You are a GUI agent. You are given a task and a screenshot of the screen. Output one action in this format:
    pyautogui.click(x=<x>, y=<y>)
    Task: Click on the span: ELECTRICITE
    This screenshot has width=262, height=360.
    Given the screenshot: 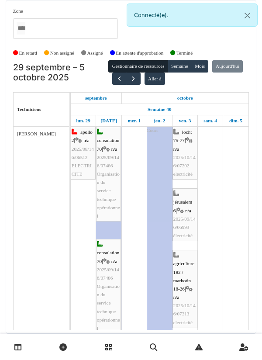 What is the action you would take?
    pyautogui.click(x=82, y=170)
    